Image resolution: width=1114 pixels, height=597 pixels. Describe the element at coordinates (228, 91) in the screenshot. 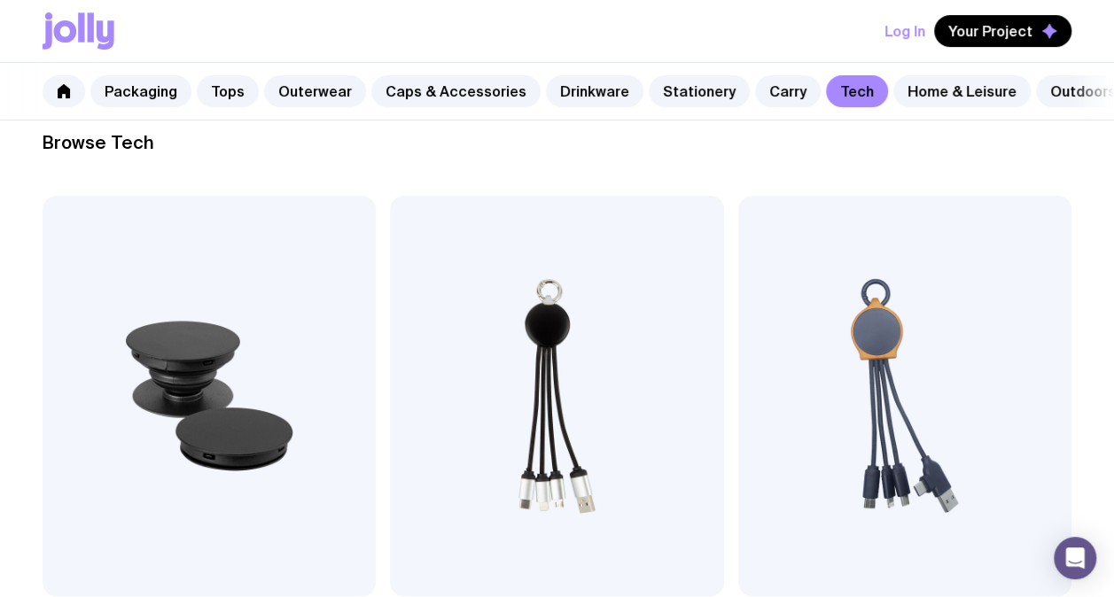

I see `a: Tops` at that location.